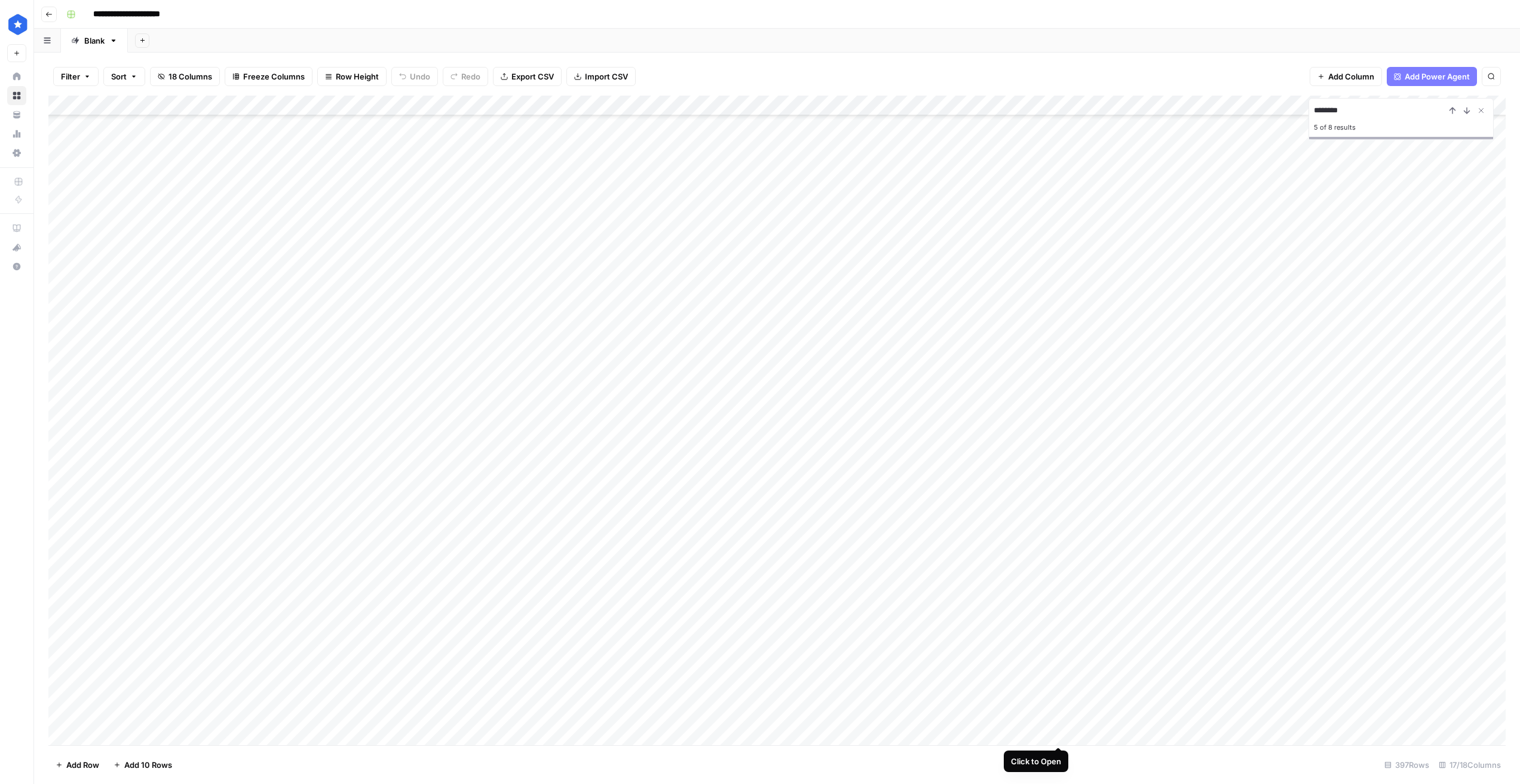  I want to click on div: Blank, so click(94, 40).